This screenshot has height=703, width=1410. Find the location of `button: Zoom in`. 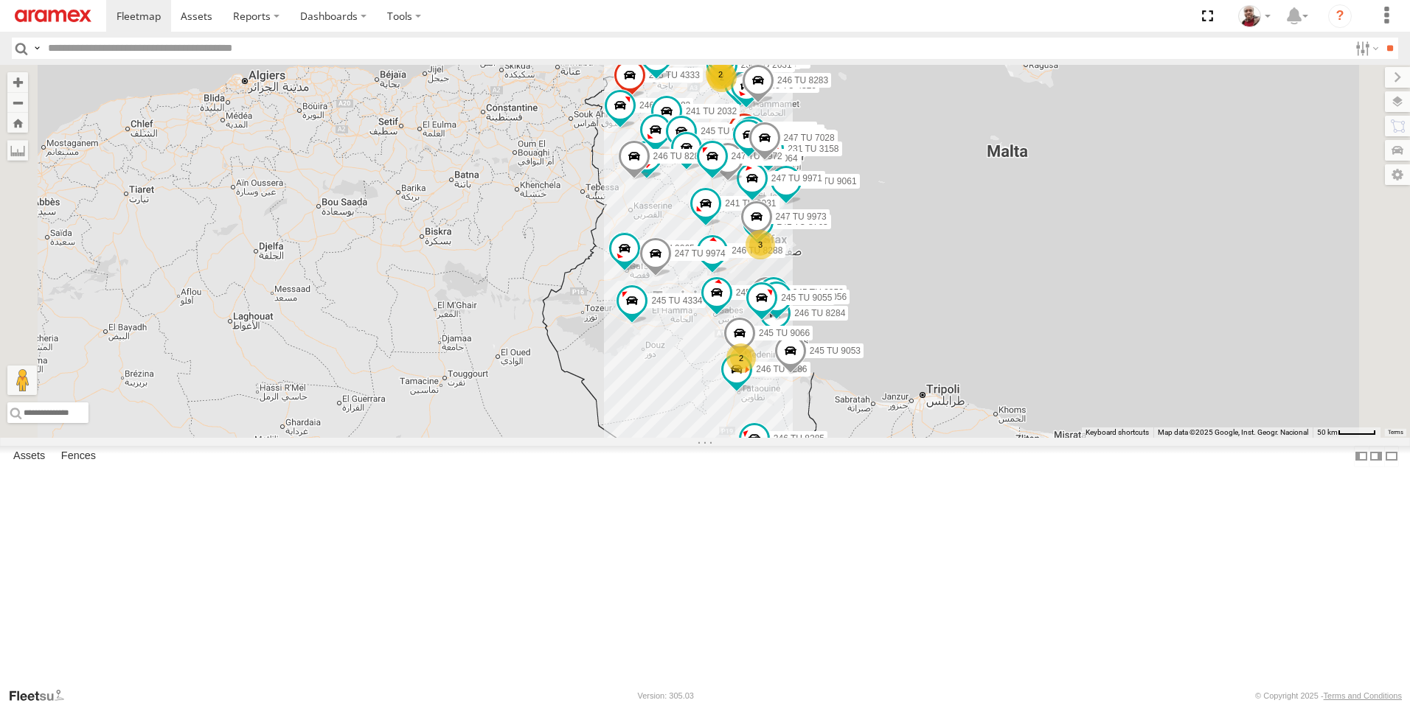

button: Zoom in is located at coordinates (18, 82).